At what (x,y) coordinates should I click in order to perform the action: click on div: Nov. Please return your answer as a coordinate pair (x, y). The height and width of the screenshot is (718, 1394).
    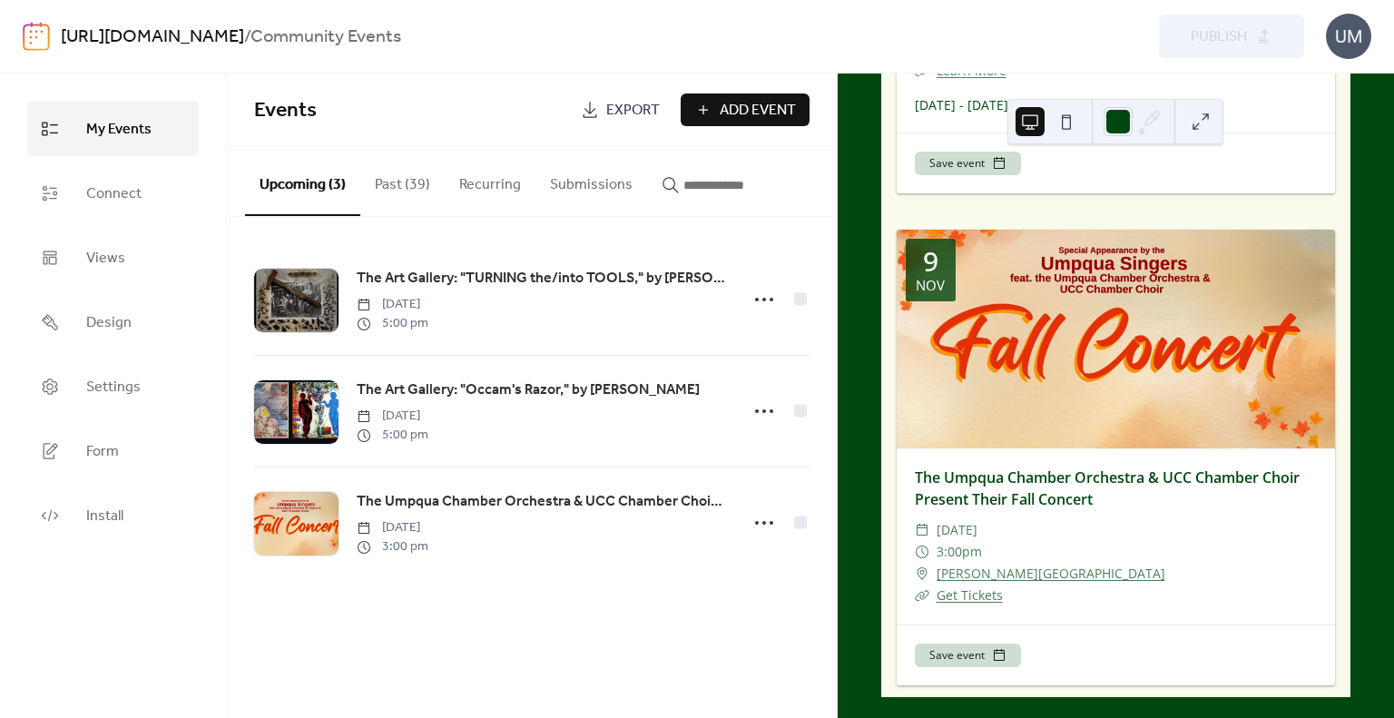
    Looking at the image, I should click on (930, 285).